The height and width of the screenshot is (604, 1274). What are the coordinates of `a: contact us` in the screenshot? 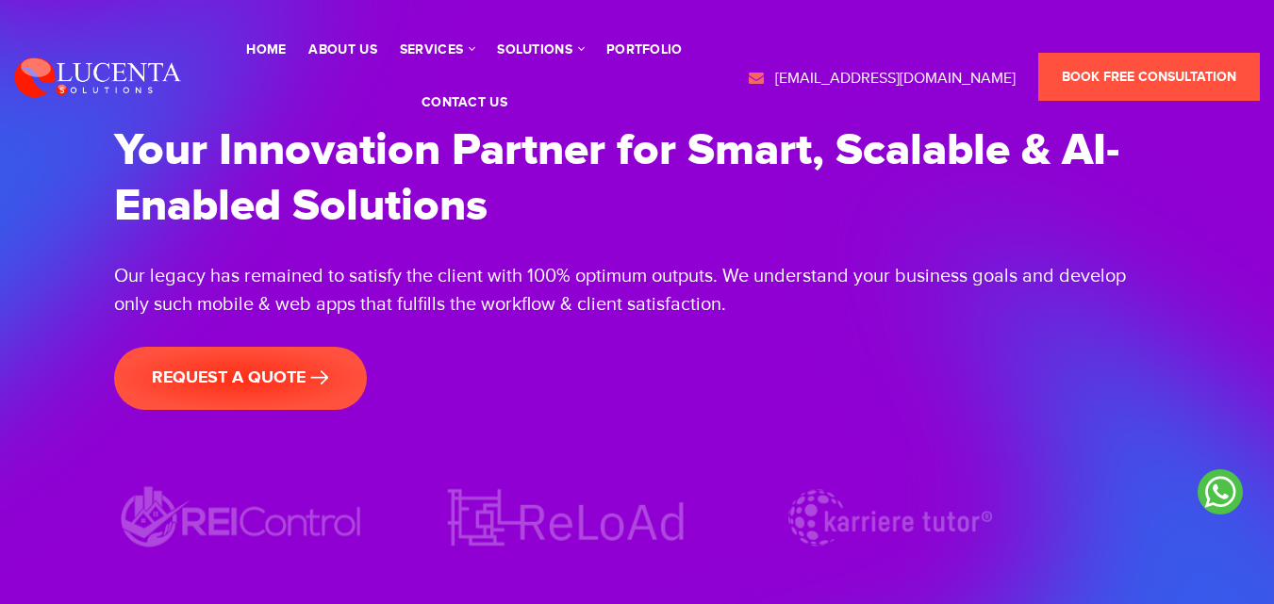 It's located at (464, 103).